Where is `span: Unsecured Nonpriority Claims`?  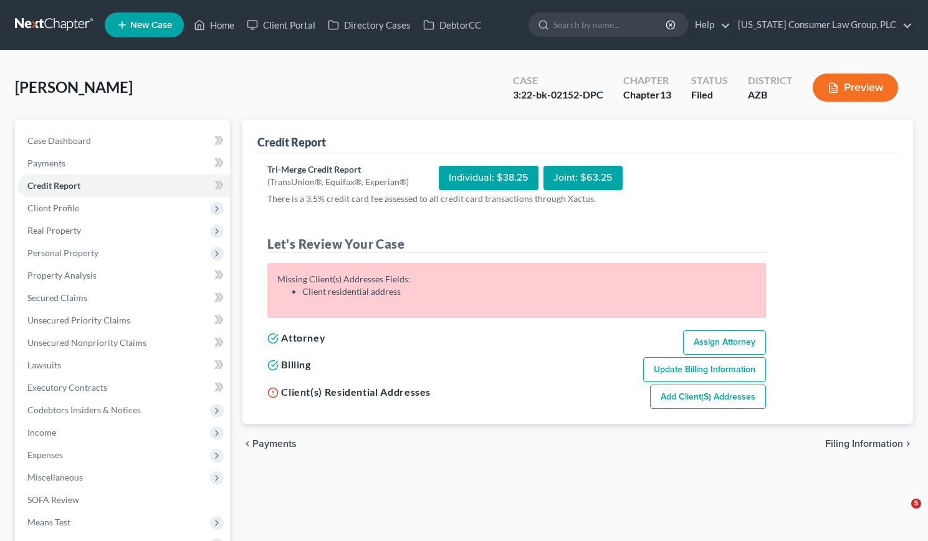 span: Unsecured Nonpriority Claims is located at coordinates (87, 342).